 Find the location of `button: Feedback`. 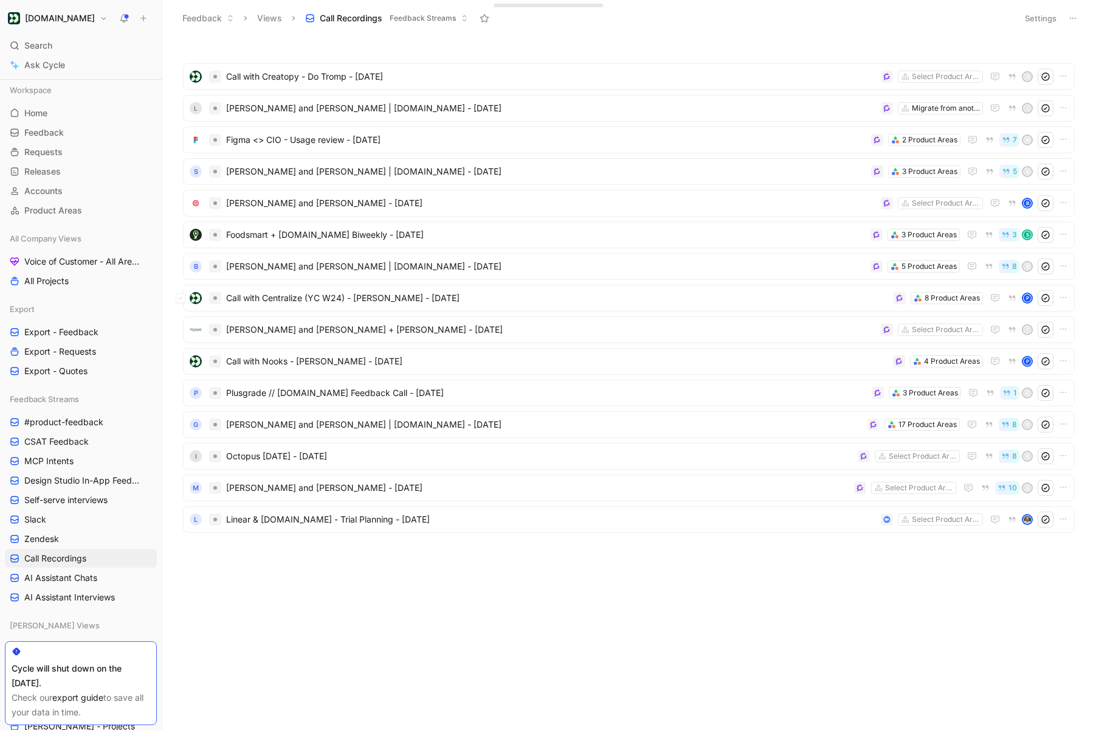

button: Feedback is located at coordinates (208, 18).